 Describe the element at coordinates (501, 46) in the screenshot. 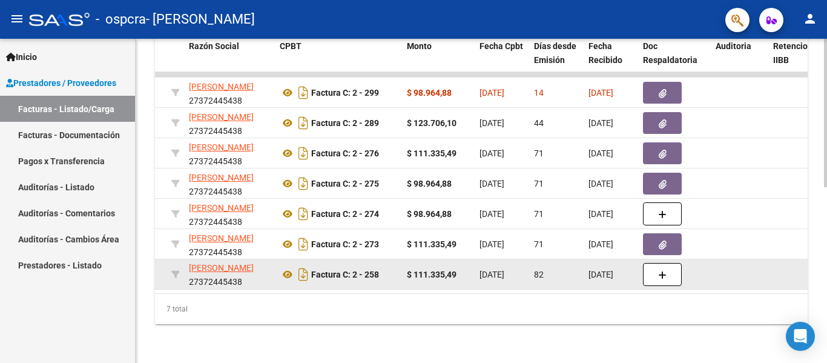

I see `span: Fecha Cpbt` at that location.